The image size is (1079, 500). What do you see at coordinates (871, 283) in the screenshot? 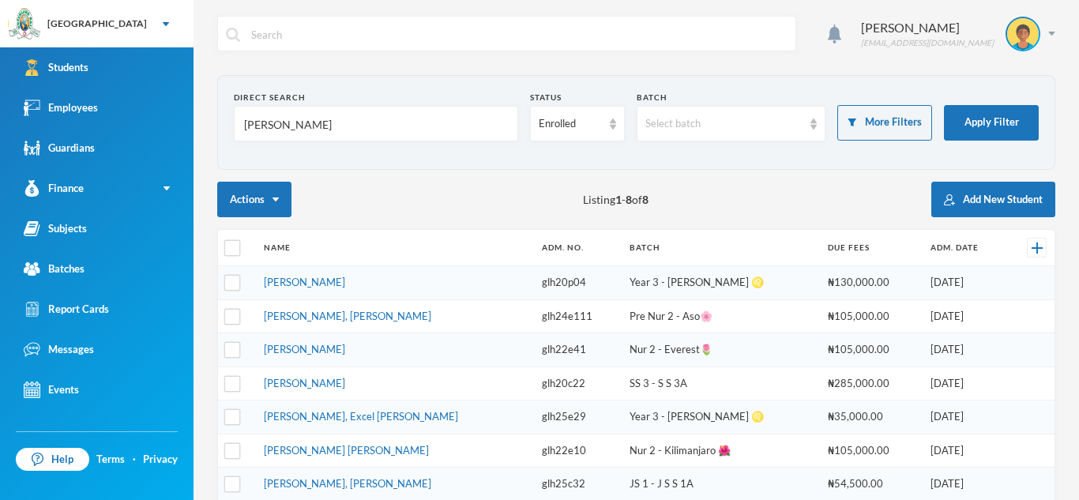
I see `td: ₦130,000.00` at bounding box center [871, 283].